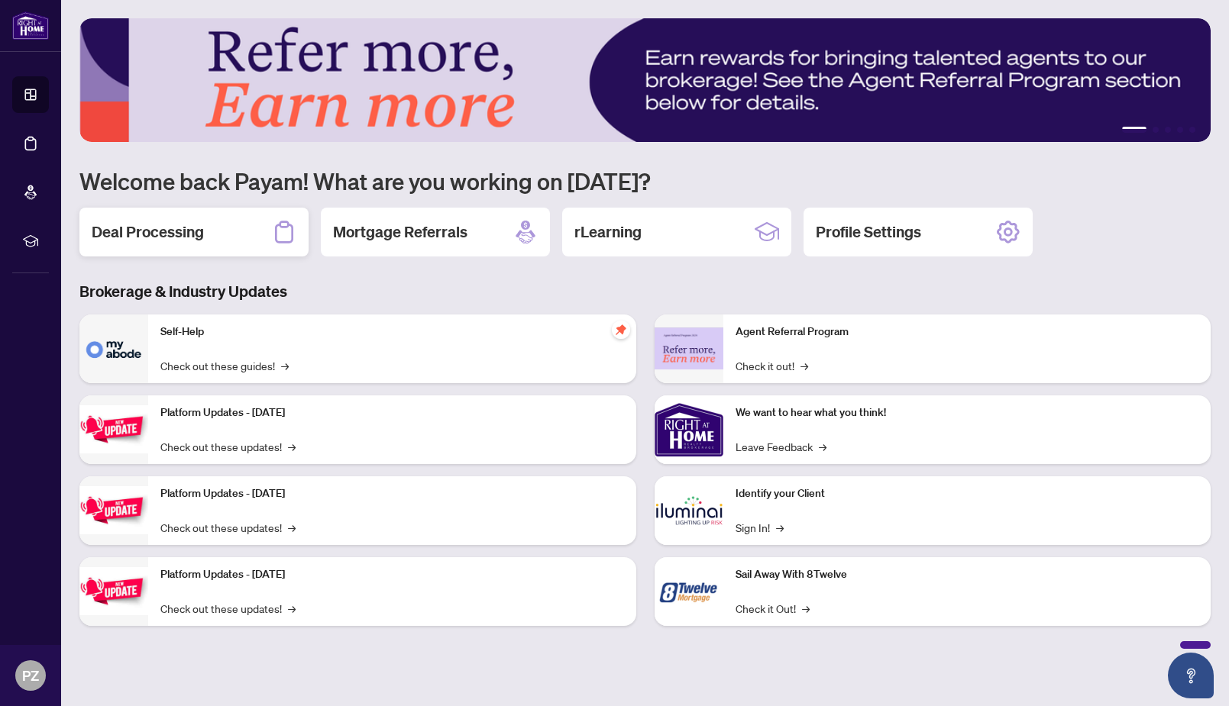 The width and height of the screenshot is (1229, 706). Describe the element at coordinates (868, 232) in the screenshot. I see `h2: Profile Settings` at that location.